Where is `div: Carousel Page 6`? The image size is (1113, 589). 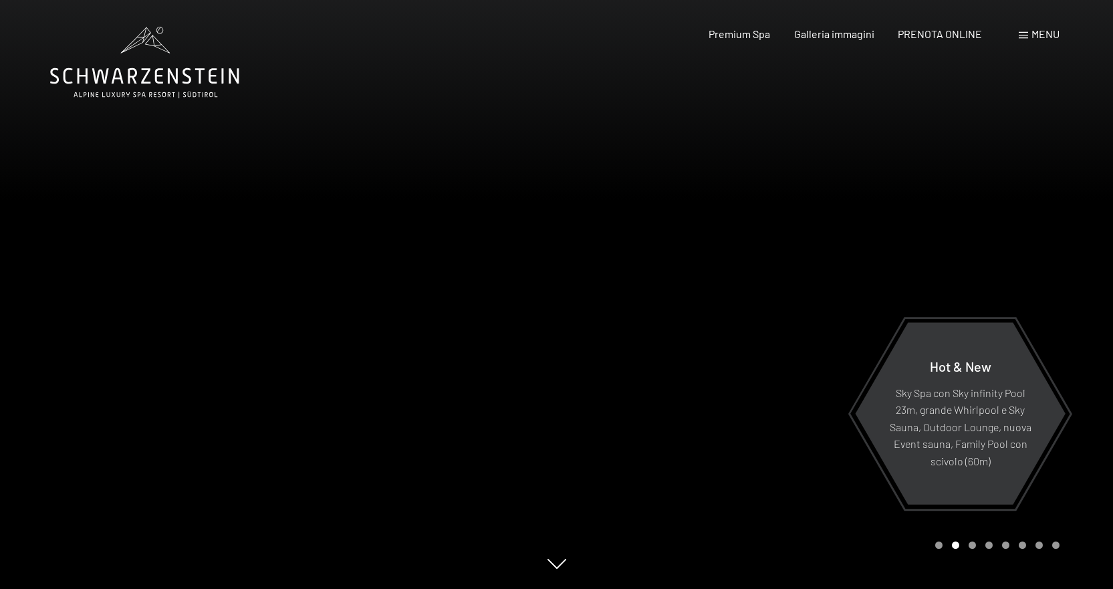
div: Carousel Page 6 is located at coordinates (1022, 545).